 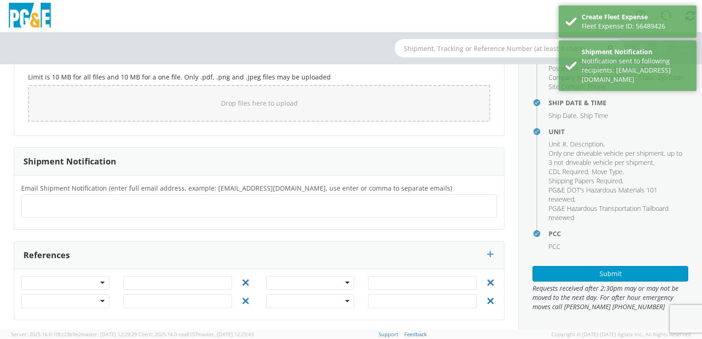 I want to click on span: PG&E Hazardous Transportation Tailboard reviewed, so click(x=609, y=213).